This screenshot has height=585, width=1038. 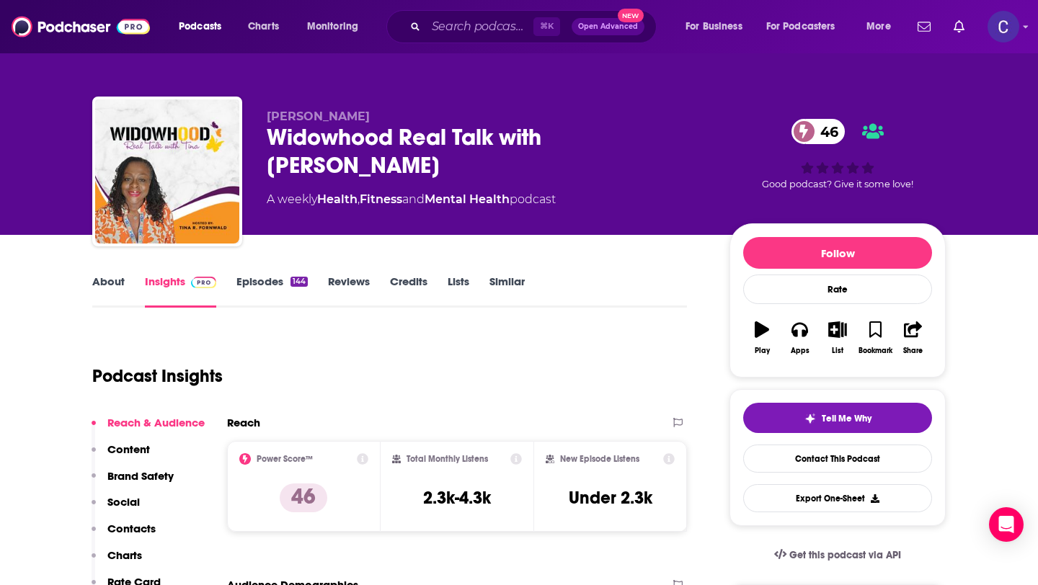 I want to click on div: Search podcasts, credits, & more..., so click(x=535, y=27).